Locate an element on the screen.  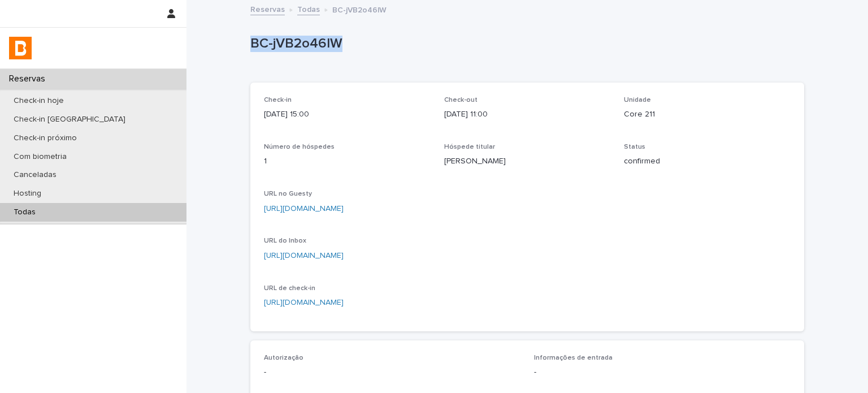
p: Reservas is located at coordinates (29, 79).